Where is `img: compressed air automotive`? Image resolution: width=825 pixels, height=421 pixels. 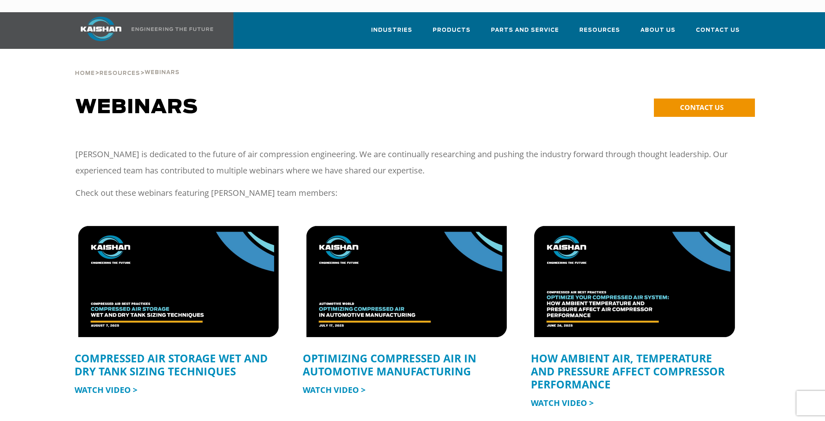
img: compressed air automotive is located at coordinates (406, 281).